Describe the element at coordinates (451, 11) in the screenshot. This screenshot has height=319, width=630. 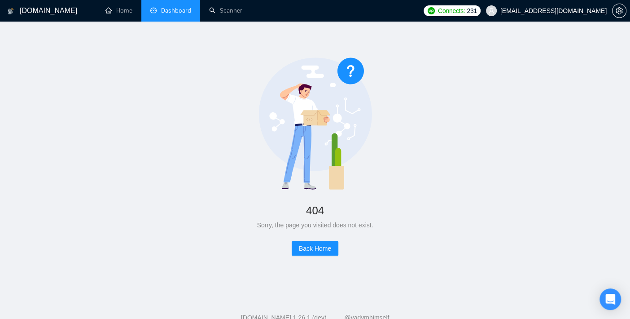
I see `span: Connects:` at that location.